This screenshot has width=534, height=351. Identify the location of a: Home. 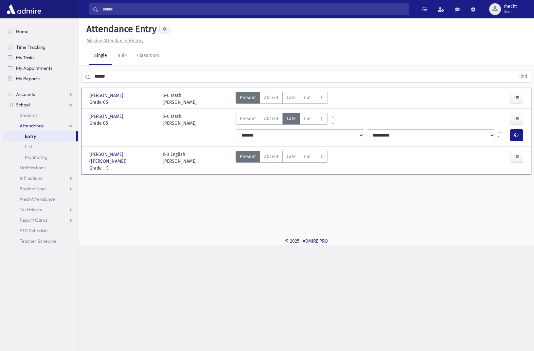
(40, 31).